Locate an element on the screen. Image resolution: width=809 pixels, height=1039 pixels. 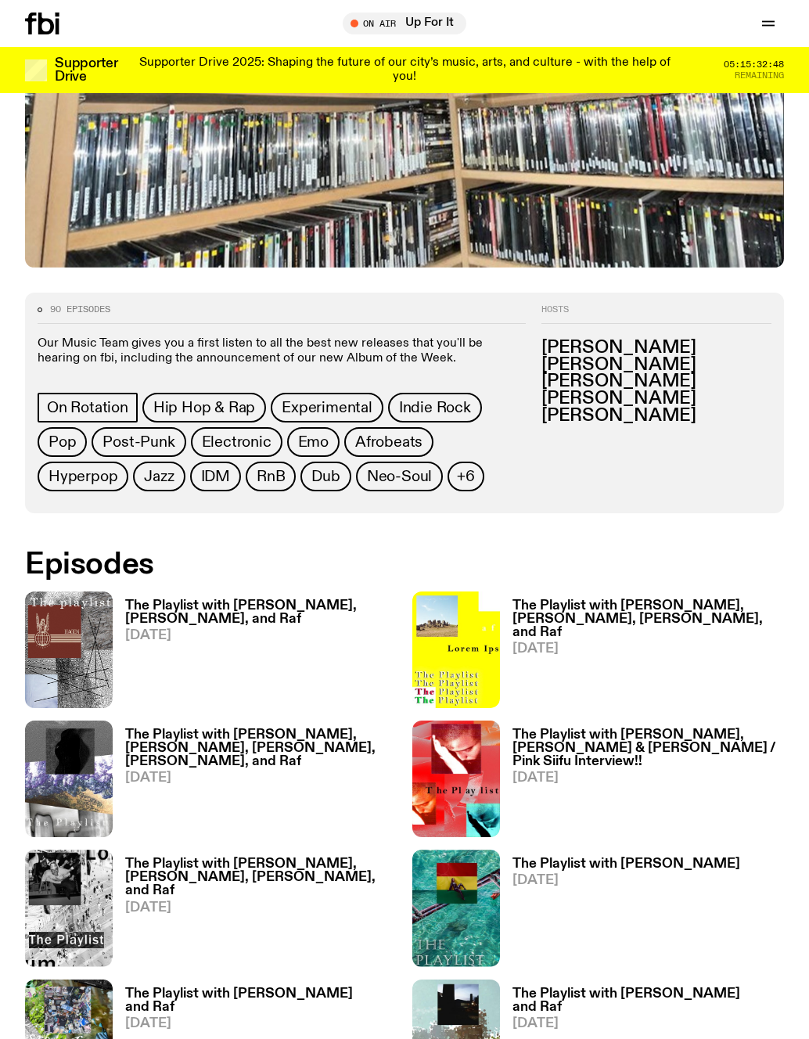
span: Hip Hop & Rap is located at coordinates (204, 408).